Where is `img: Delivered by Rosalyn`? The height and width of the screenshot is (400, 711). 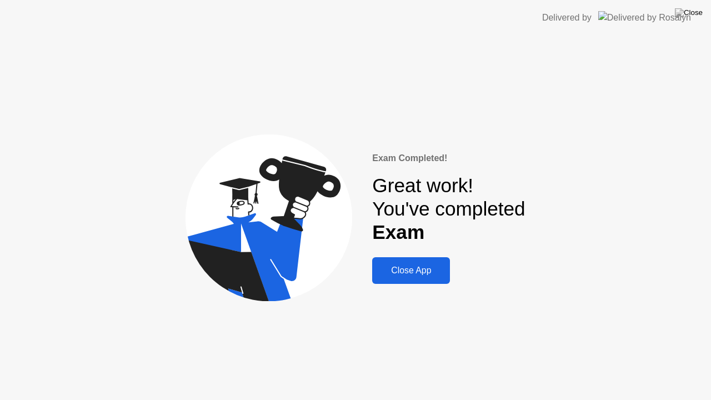
img: Delivered by Rosalyn is located at coordinates (644, 17).